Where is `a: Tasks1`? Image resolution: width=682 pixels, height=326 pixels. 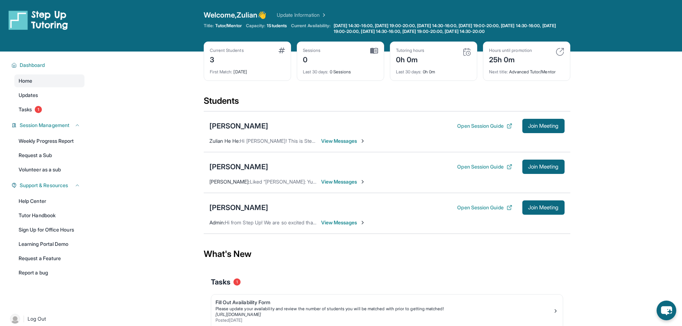
a: Tasks1 is located at coordinates (49, 110).